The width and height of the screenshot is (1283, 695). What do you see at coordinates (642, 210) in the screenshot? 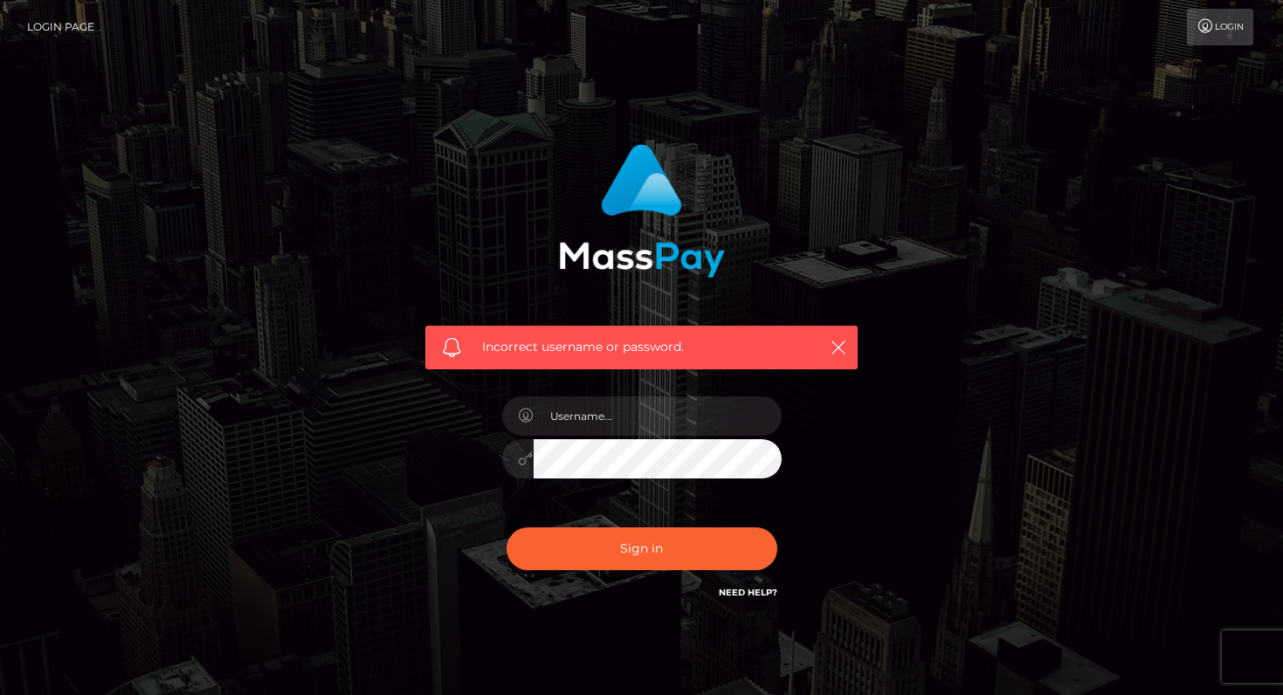
I see `img: MassPay Login` at bounding box center [642, 210].